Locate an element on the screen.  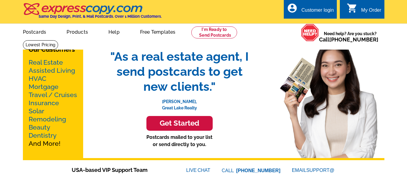
div: My Order is located at coordinates (371, 12).